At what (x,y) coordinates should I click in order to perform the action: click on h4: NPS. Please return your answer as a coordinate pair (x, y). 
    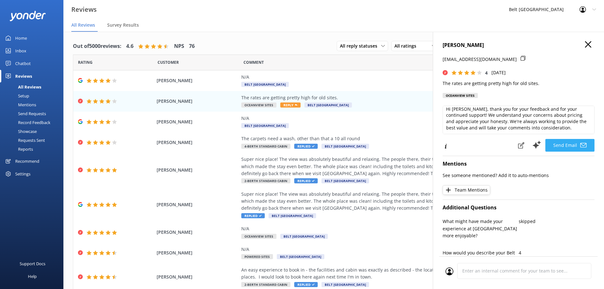
    Looking at the image, I should click on (179, 46).